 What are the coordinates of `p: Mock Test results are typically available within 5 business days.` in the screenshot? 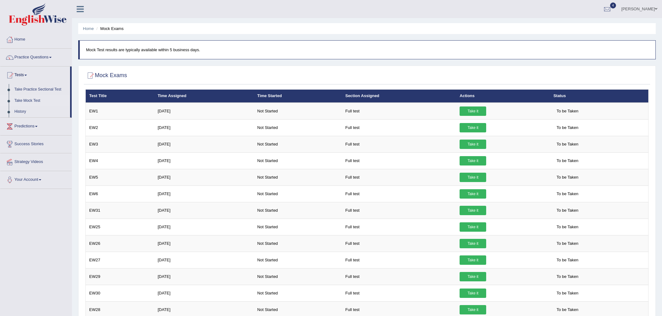 It's located at (367, 50).